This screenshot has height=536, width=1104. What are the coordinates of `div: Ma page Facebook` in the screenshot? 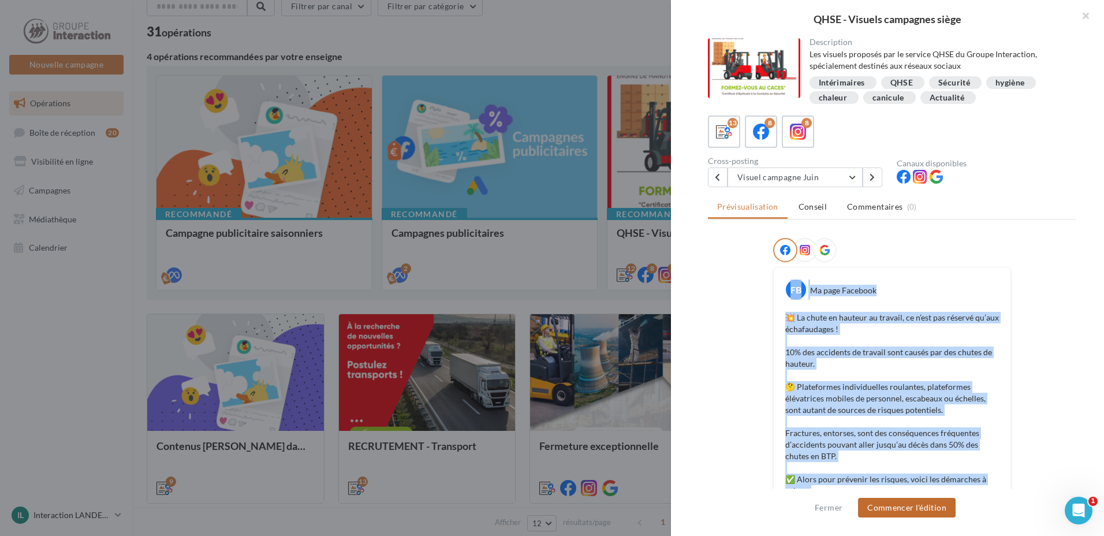 It's located at (843, 290).